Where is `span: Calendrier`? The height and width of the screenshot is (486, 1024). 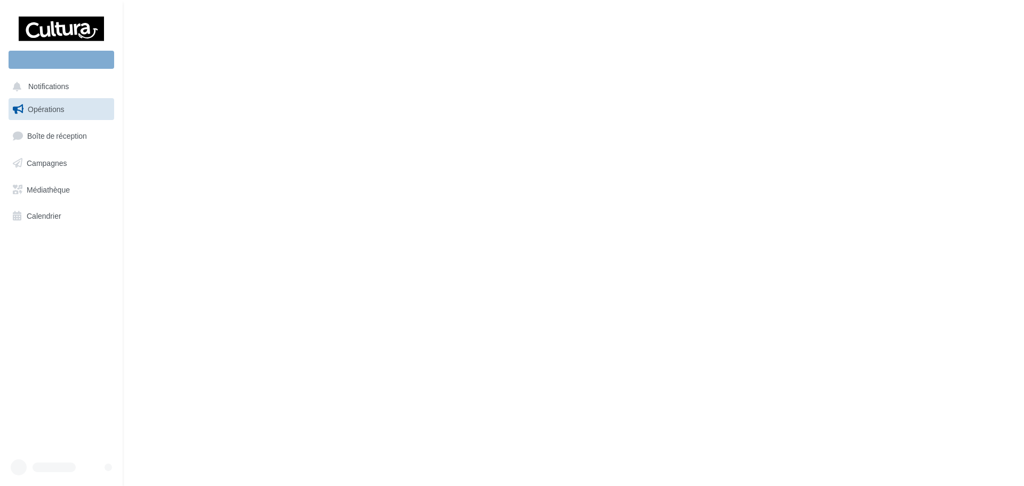
span: Calendrier is located at coordinates (44, 215).